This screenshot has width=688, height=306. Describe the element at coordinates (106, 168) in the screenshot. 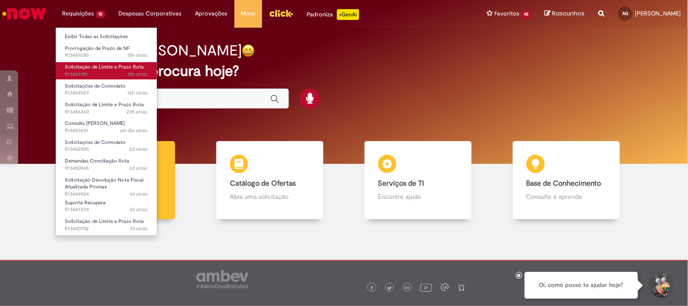

I see `span: R13450965` at that location.